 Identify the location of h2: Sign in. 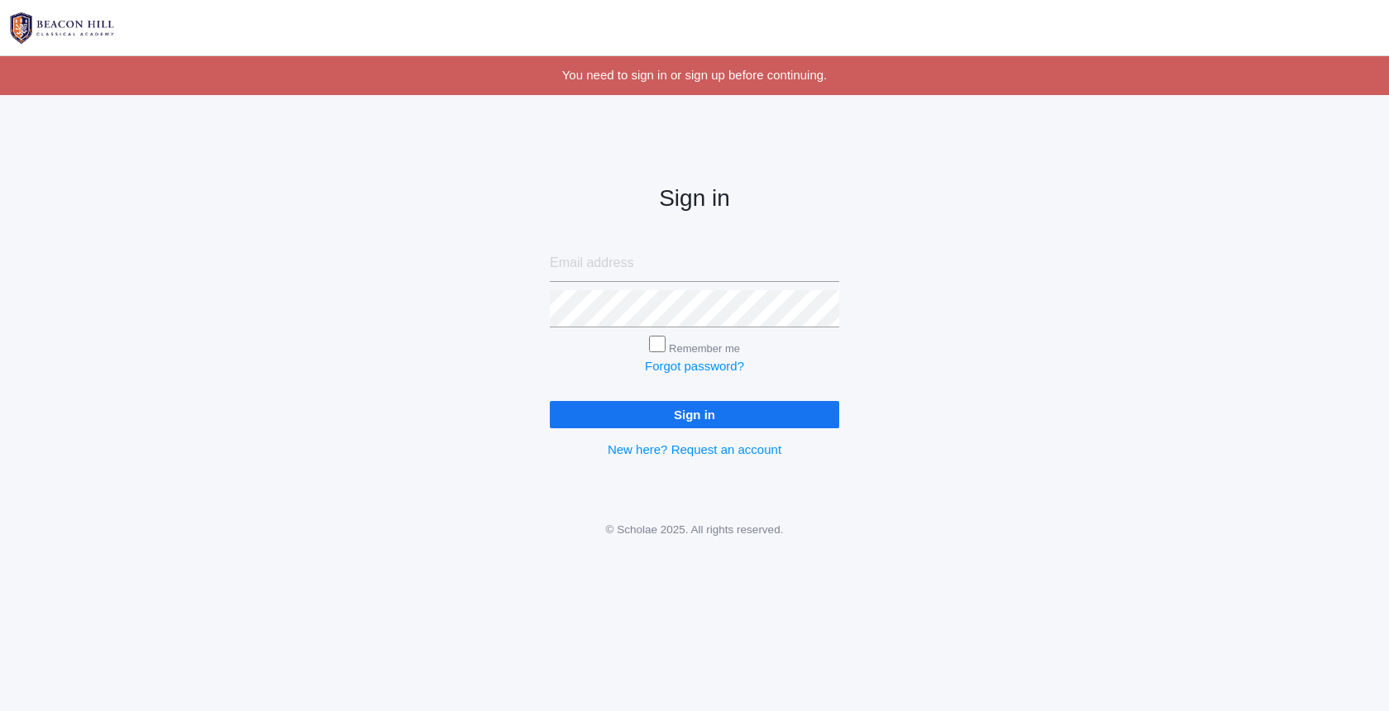
(694, 198).